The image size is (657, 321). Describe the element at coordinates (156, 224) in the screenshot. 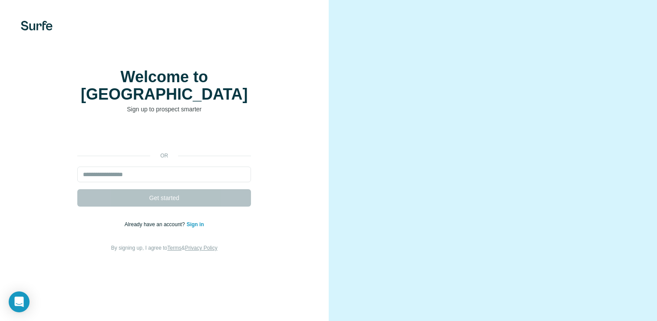

I see `span: Already have an account?` at that location.